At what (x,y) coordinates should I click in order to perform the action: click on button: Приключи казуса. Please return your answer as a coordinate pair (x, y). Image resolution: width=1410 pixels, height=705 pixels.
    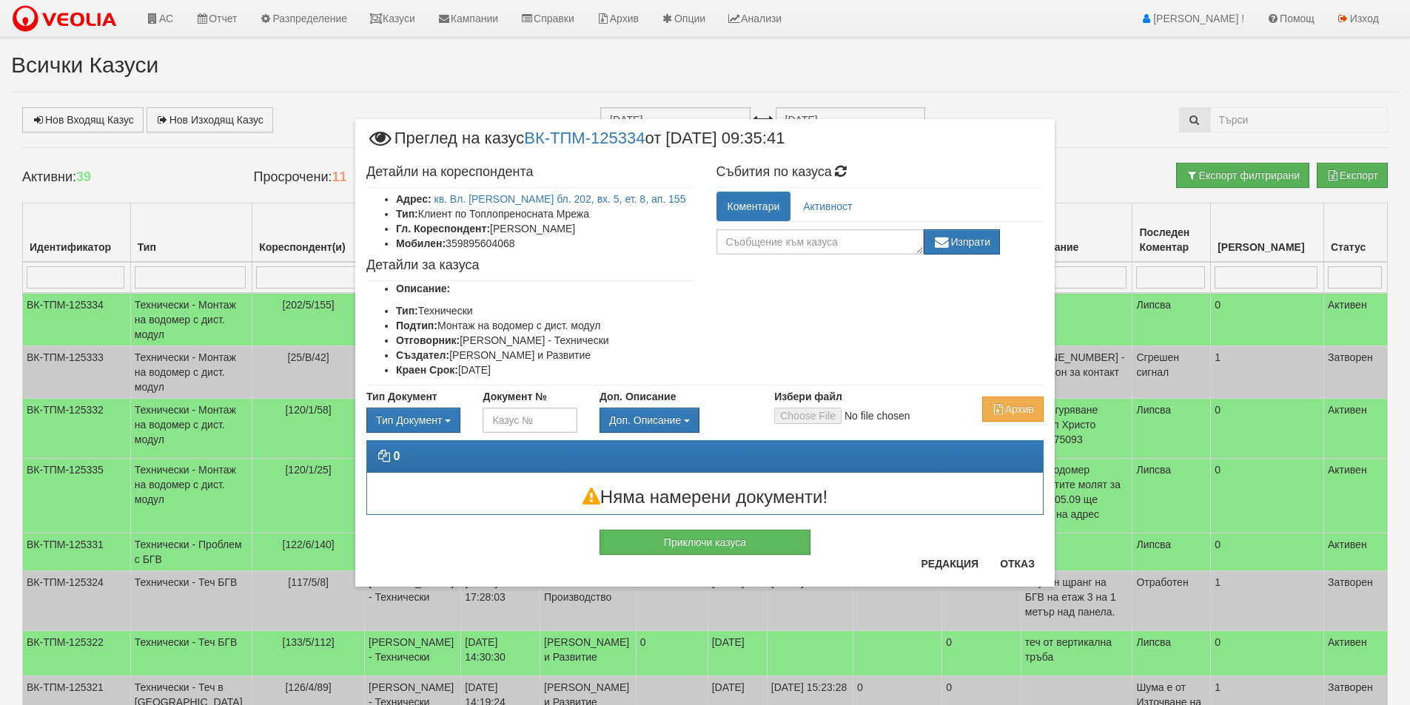
    Looking at the image, I should click on (704, 542).